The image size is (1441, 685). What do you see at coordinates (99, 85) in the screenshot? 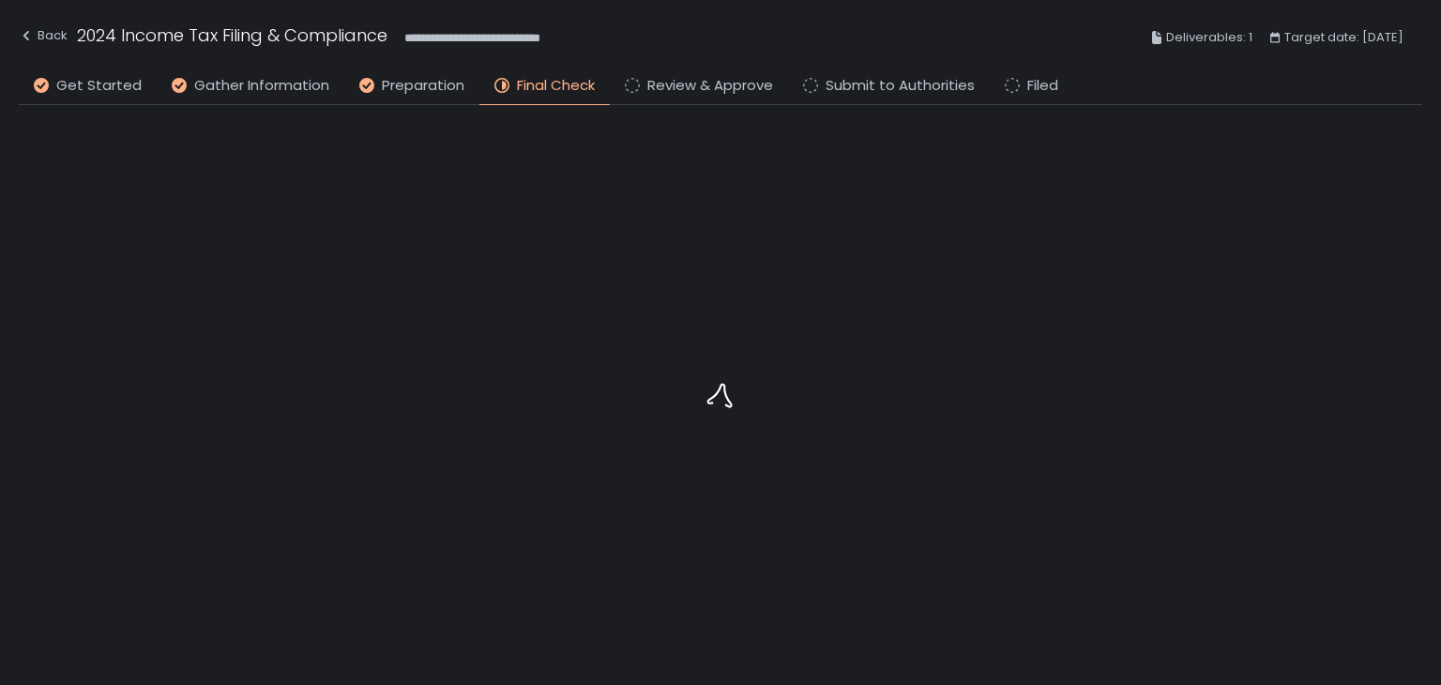
I see `span: Get Started` at bounding box center [99, 85].